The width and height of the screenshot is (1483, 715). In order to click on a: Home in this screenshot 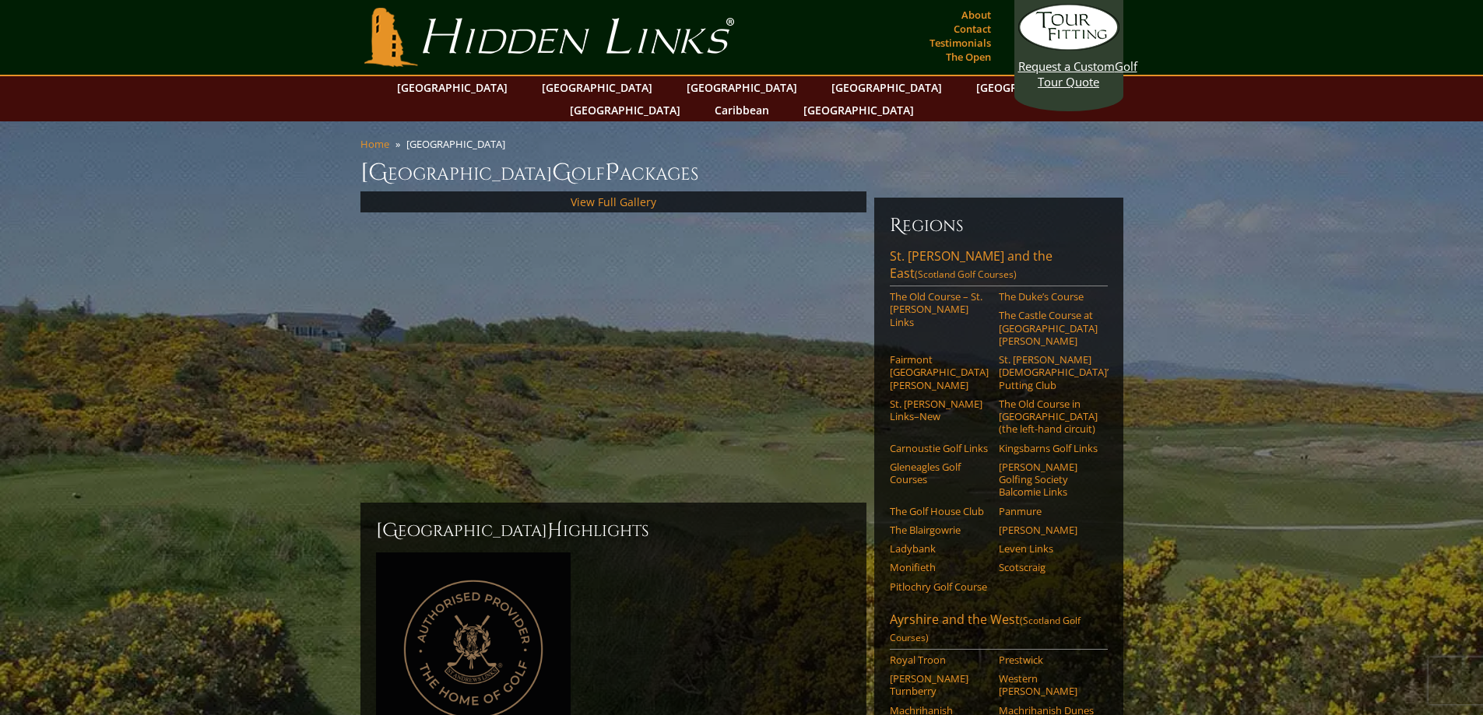, I will do `click(374, 144)`.